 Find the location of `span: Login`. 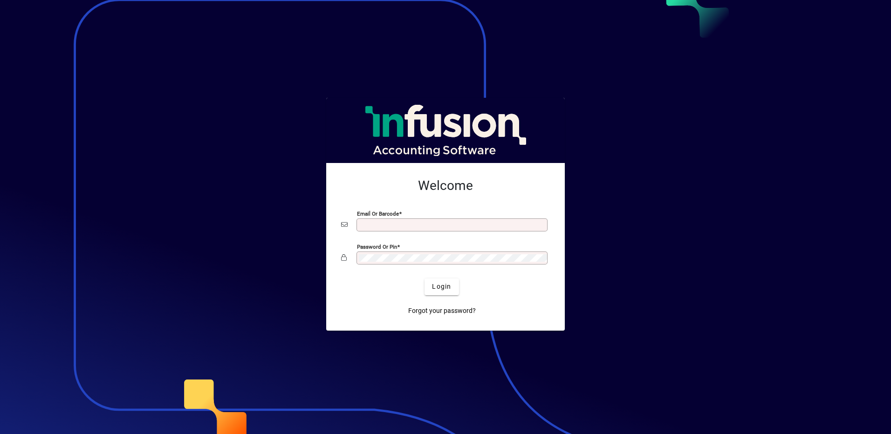

span: Login is located at coordinates (441, 287).